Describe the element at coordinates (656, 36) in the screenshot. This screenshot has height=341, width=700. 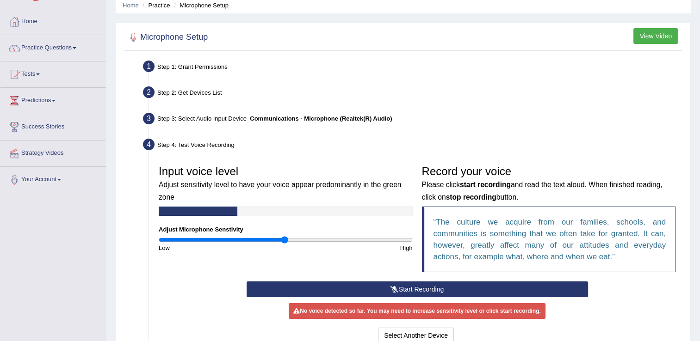
I see `button: View Video` at that location.